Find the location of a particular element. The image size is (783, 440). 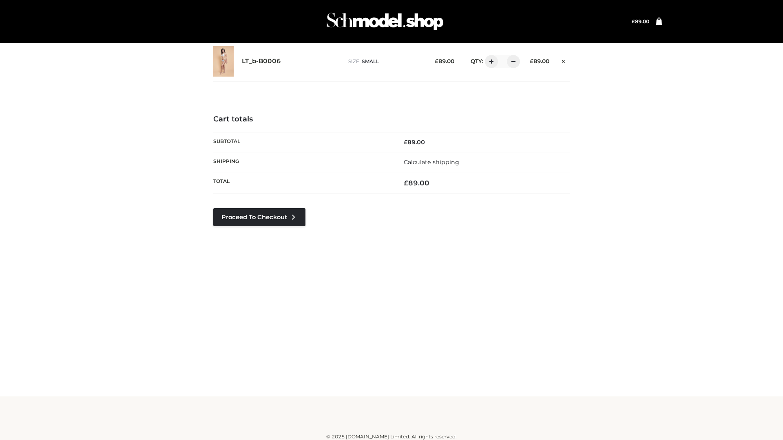

a: LT_b-B0006 is located at coordinates (261, 61).